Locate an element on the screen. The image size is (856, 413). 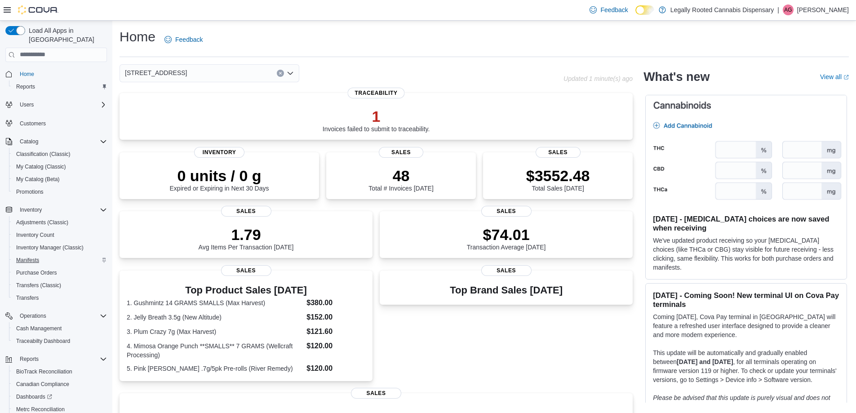
img: Cova is located at coordinates (38, 10).